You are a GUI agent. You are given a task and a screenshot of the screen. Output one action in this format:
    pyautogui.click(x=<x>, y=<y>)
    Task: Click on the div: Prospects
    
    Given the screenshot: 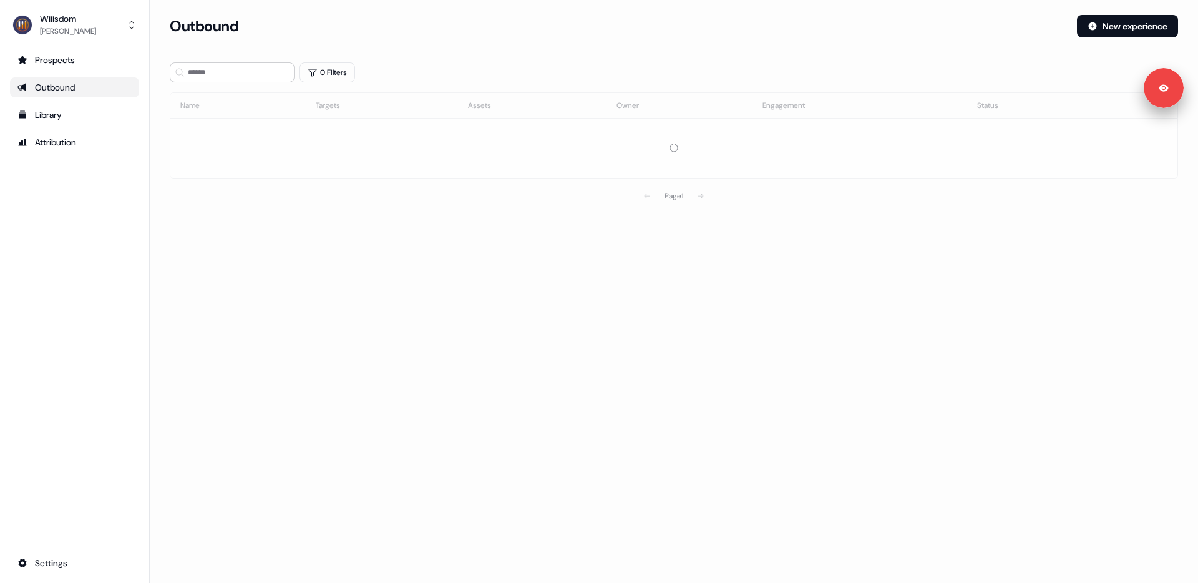 What is the action you would take?
    pyautogui.click(x=74, y=60)
    